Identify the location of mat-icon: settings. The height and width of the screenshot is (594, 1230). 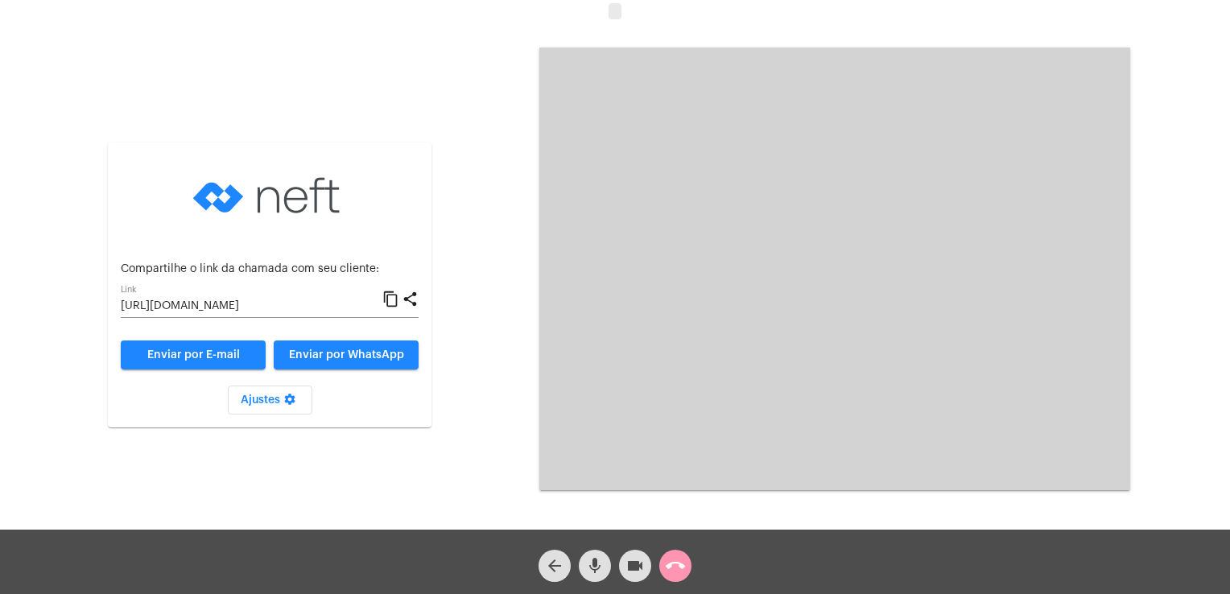
(290, 402).